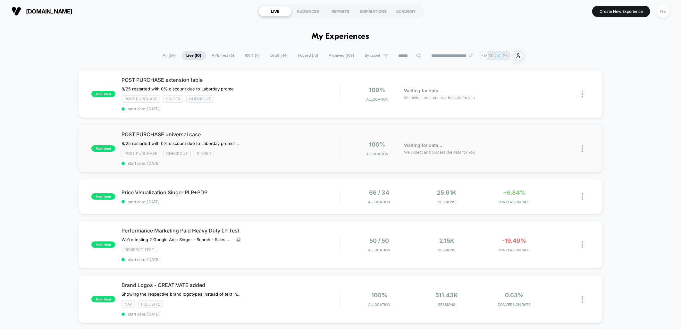 The image size is (681, 329). I want to click on span: POST PURCHASE extension table, so click(231, 80).